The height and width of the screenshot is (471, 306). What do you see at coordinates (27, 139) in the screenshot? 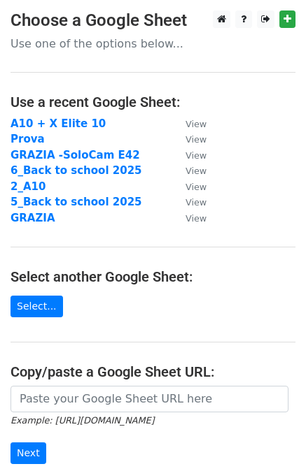
I see `a: Prova` at bounding box center [27, 139].